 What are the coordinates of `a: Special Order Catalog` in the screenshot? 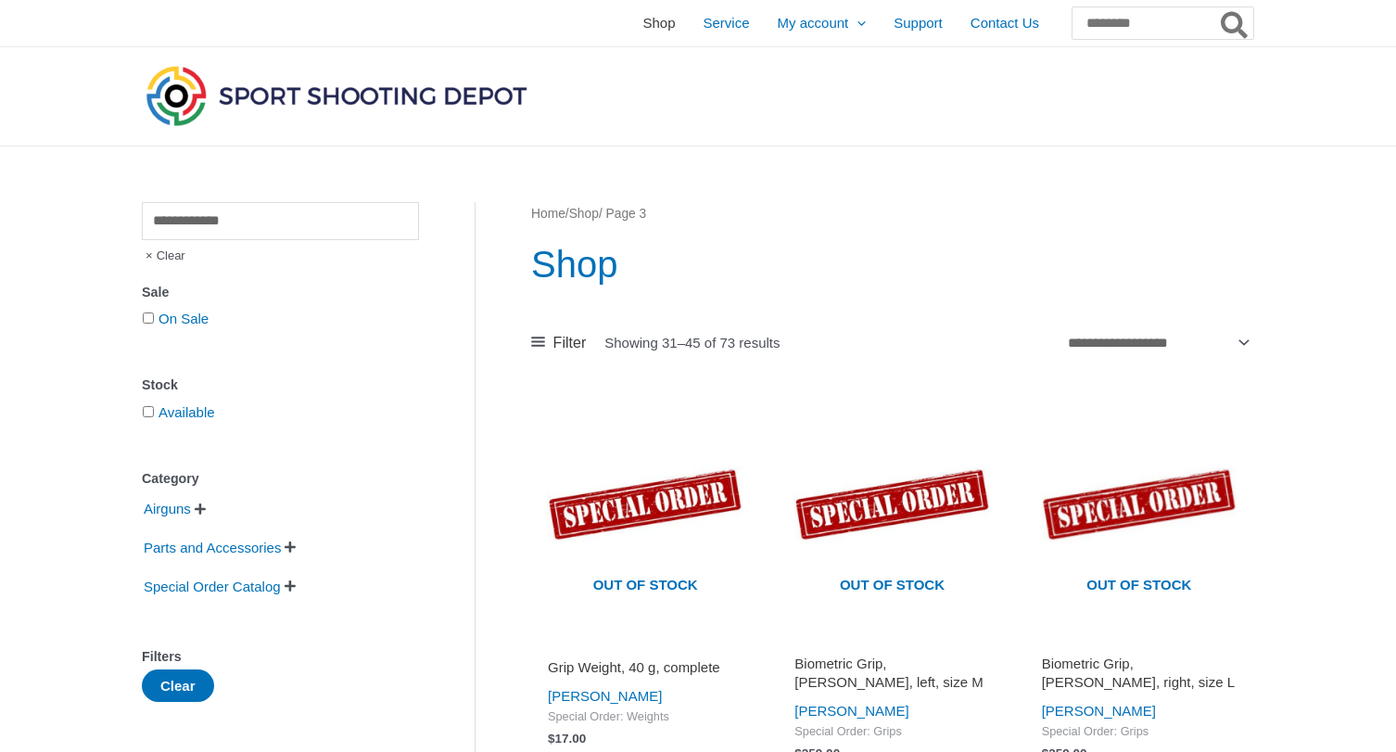 It's located at (212, 584).